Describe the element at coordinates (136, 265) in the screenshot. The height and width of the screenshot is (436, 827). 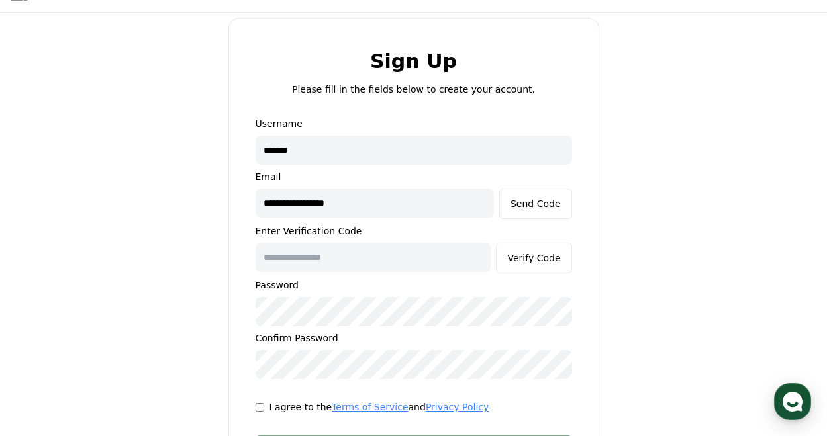
I see `span: Powered by` at that location.